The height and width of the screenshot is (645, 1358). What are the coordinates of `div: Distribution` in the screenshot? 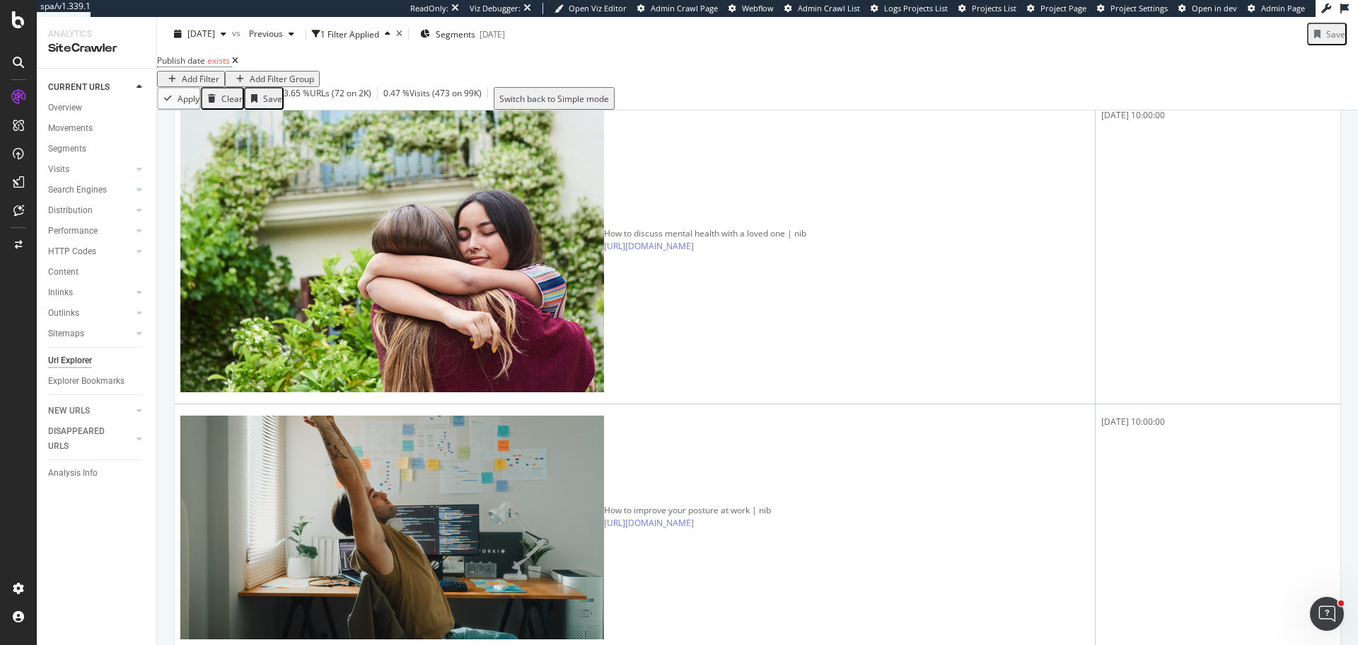 It's located at (70, 210).